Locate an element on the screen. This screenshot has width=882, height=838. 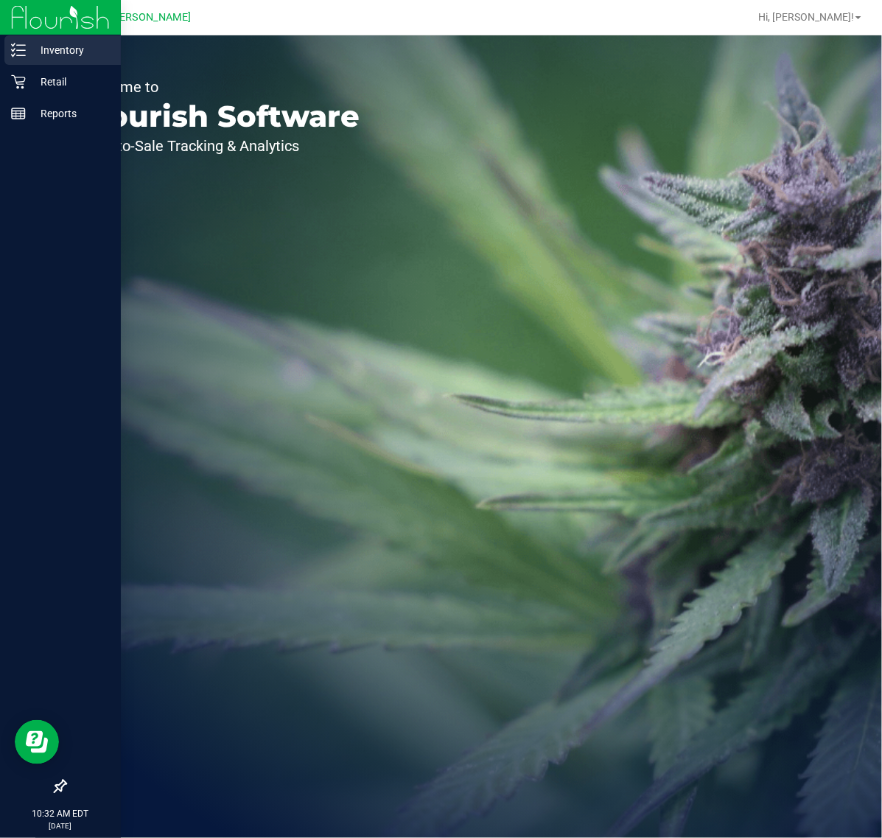
p: Seed-to-Sale Tracking & Analytics is located at coordinates (220, 146).